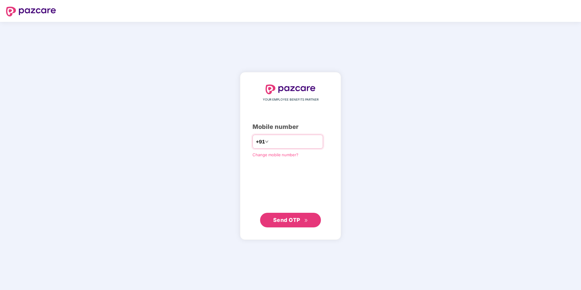  Describe the element at coordinates (290, 100) in the screenshot. I see `span: YOUR EMPLOYEE BENEFITS PARTNER` at that location.